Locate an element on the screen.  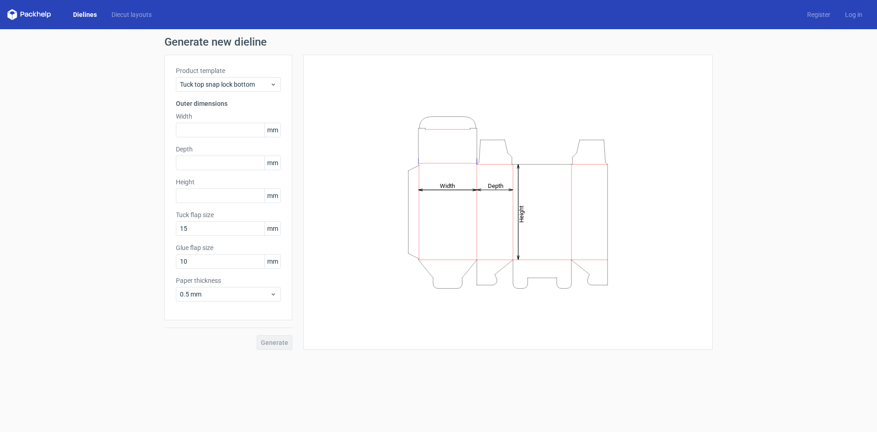
label: Tuck flap size is located at coordinates (228, 215).